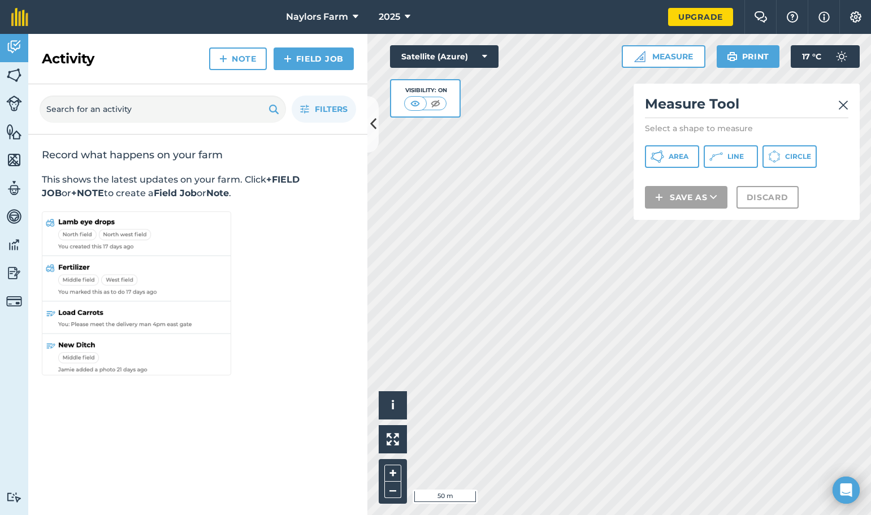 Image resolution: width=871 pixels, height=515 pixels. I want to click on button: Circle, so click(789, 157).